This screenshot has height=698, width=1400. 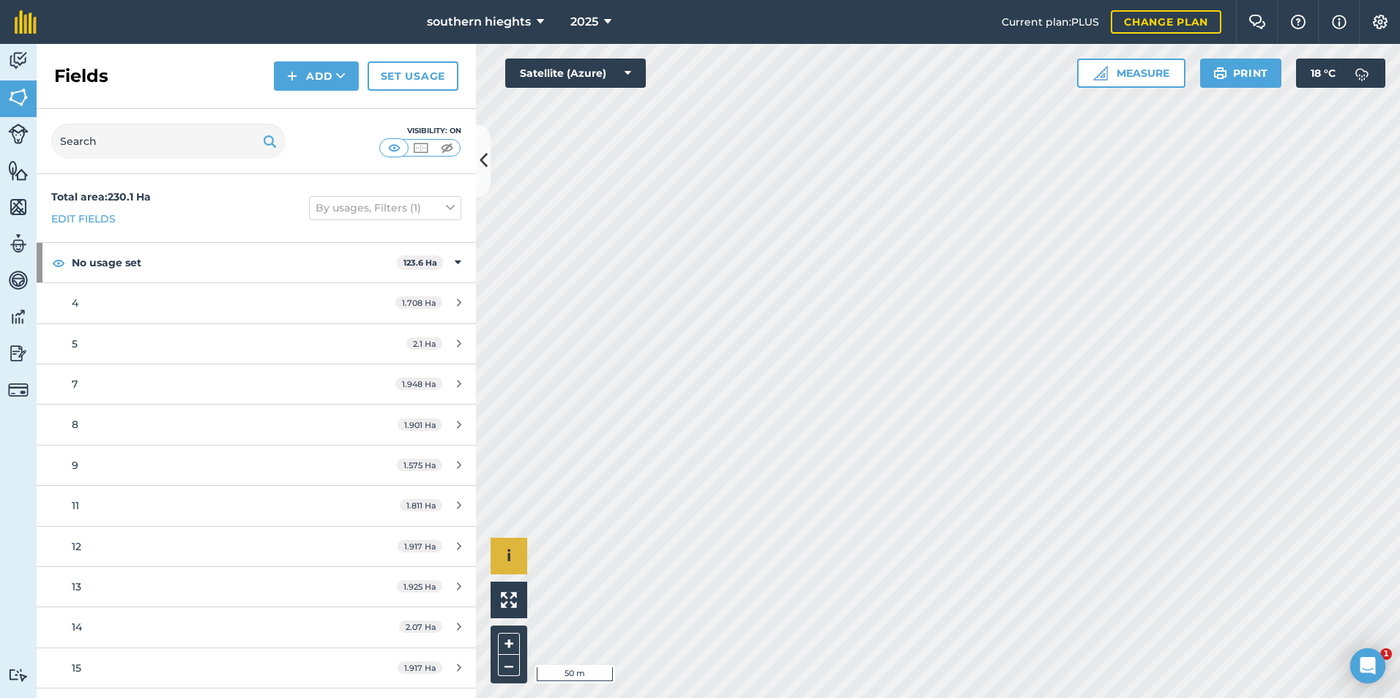 I want to click on span: 11, so click(x=75, y=506).